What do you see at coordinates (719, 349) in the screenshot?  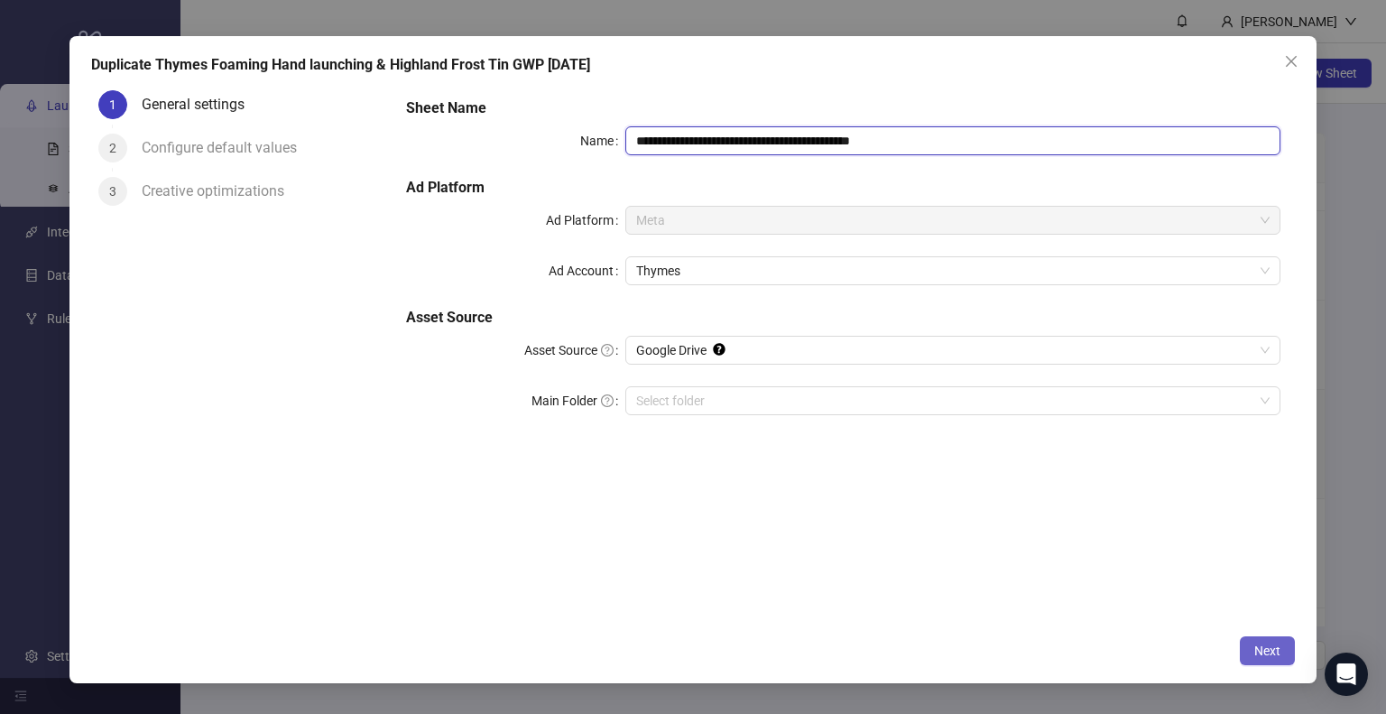 I see `div: Tooltip anchor` at bounding box center [719, 349].